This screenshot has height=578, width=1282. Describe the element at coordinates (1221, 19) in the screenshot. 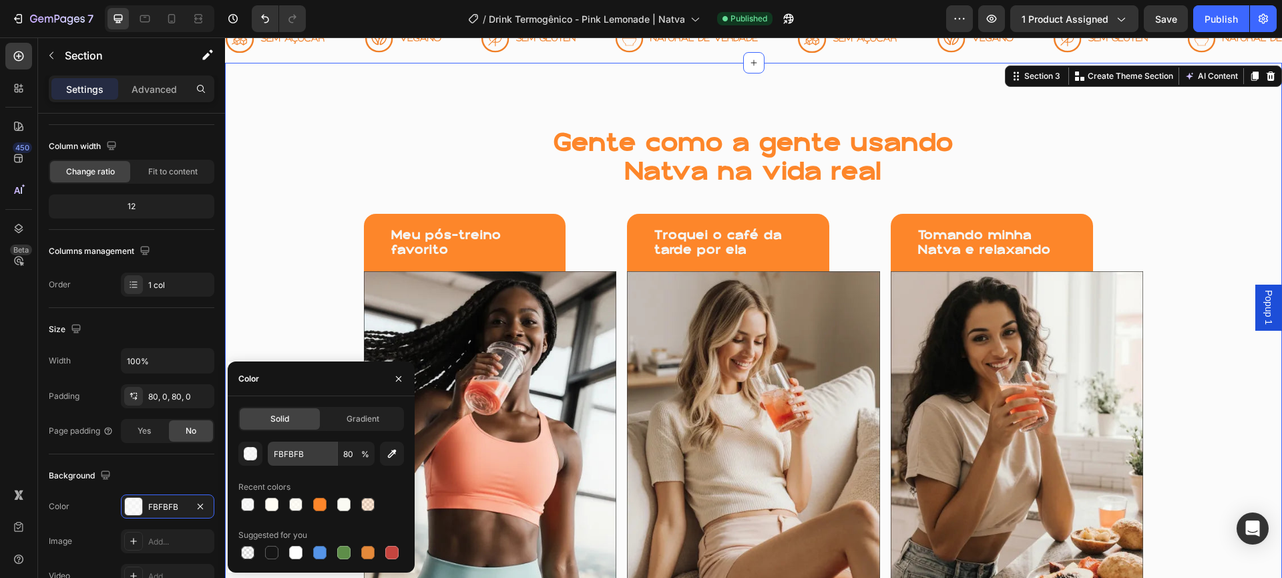

I see `div: Publish` at that location.